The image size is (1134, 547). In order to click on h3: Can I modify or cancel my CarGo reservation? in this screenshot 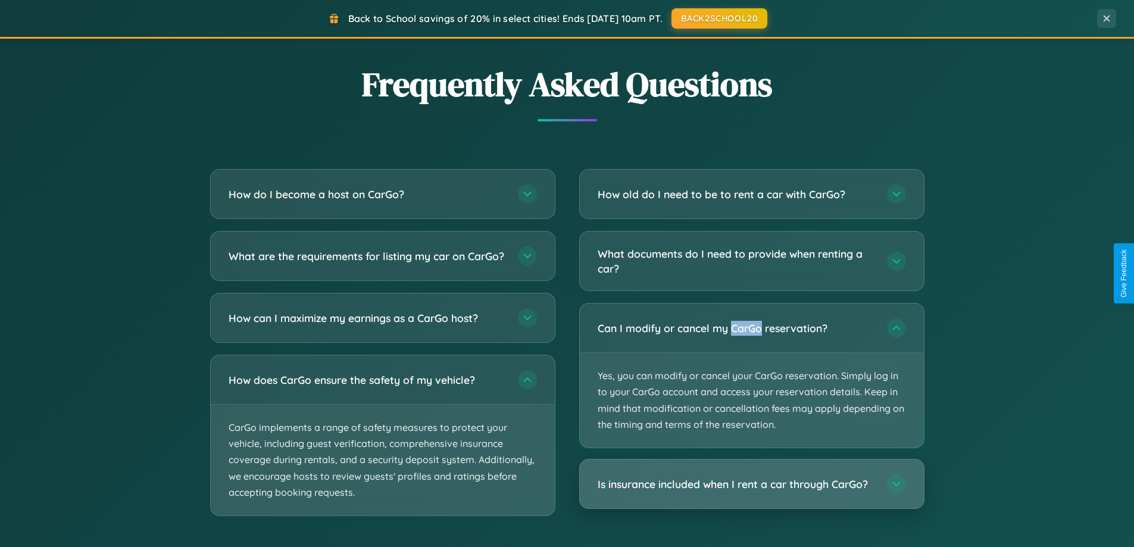, I will do `click(736, 328)`.